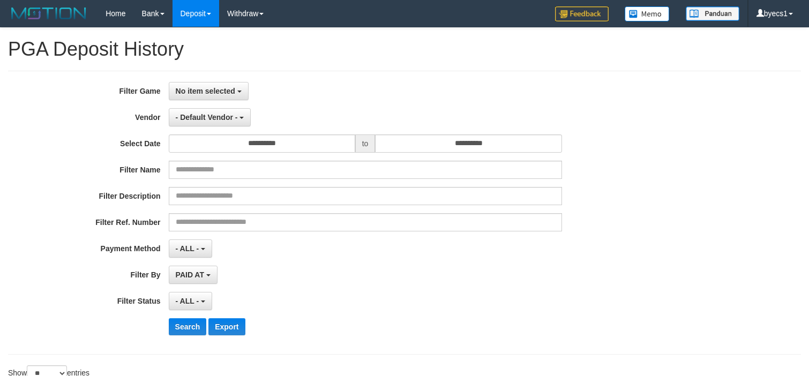 The width and height of the screenshot is (809, 376). I want to click on h1: PGA Deposit History, so click(404, 49).